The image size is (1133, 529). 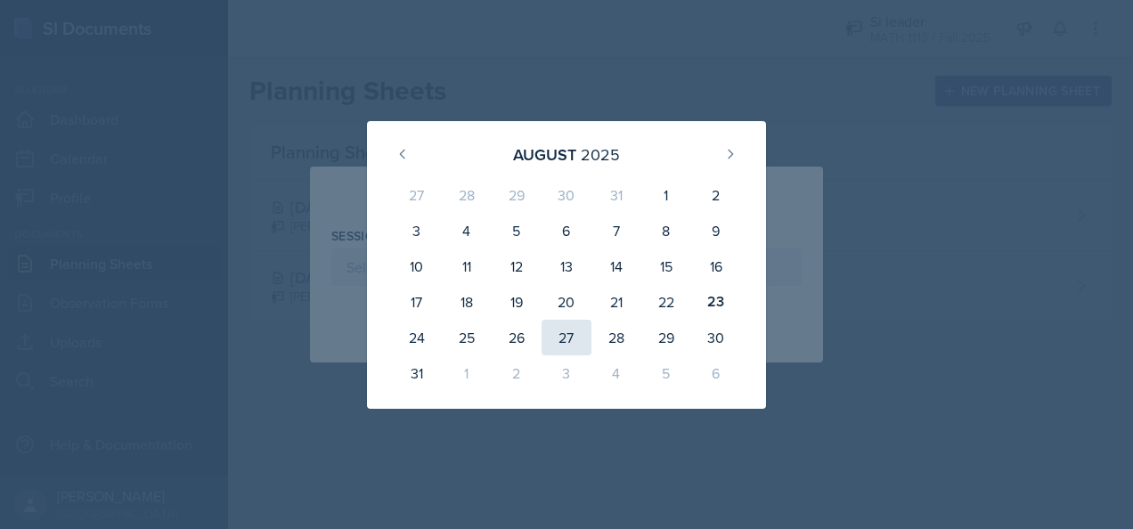 I want to click on div: 15, so click(x=666, y=266).